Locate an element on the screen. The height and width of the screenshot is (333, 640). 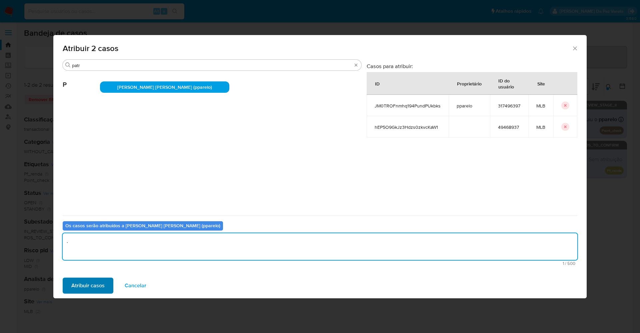
button: Procurar is located at coordinates (68, 65).